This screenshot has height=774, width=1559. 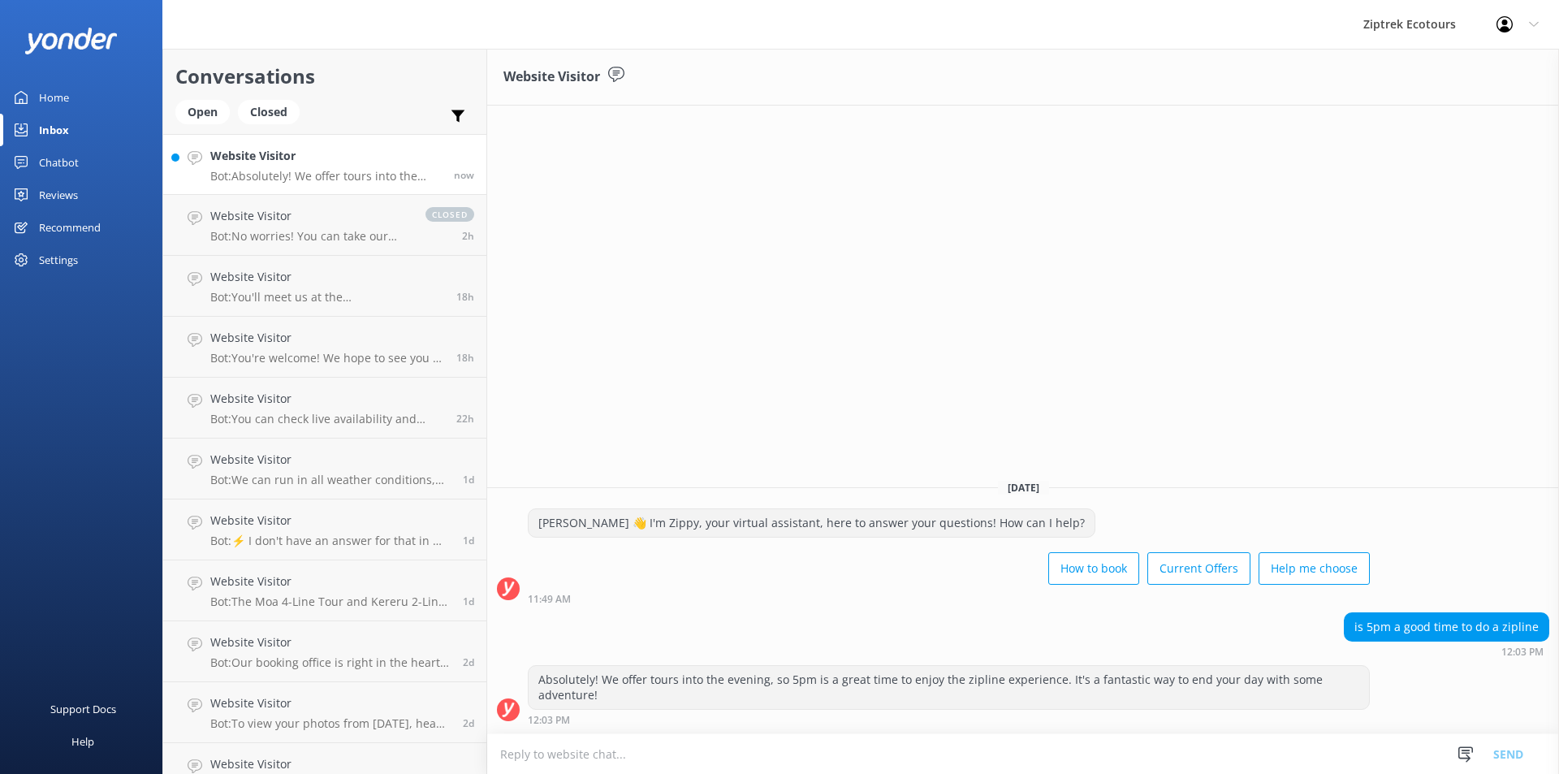 I want to click on a: Website VisitorBot:⚡ I don't have an answer for that in my knowledge base. Please try and rephras..., so click(x=325, y=529).